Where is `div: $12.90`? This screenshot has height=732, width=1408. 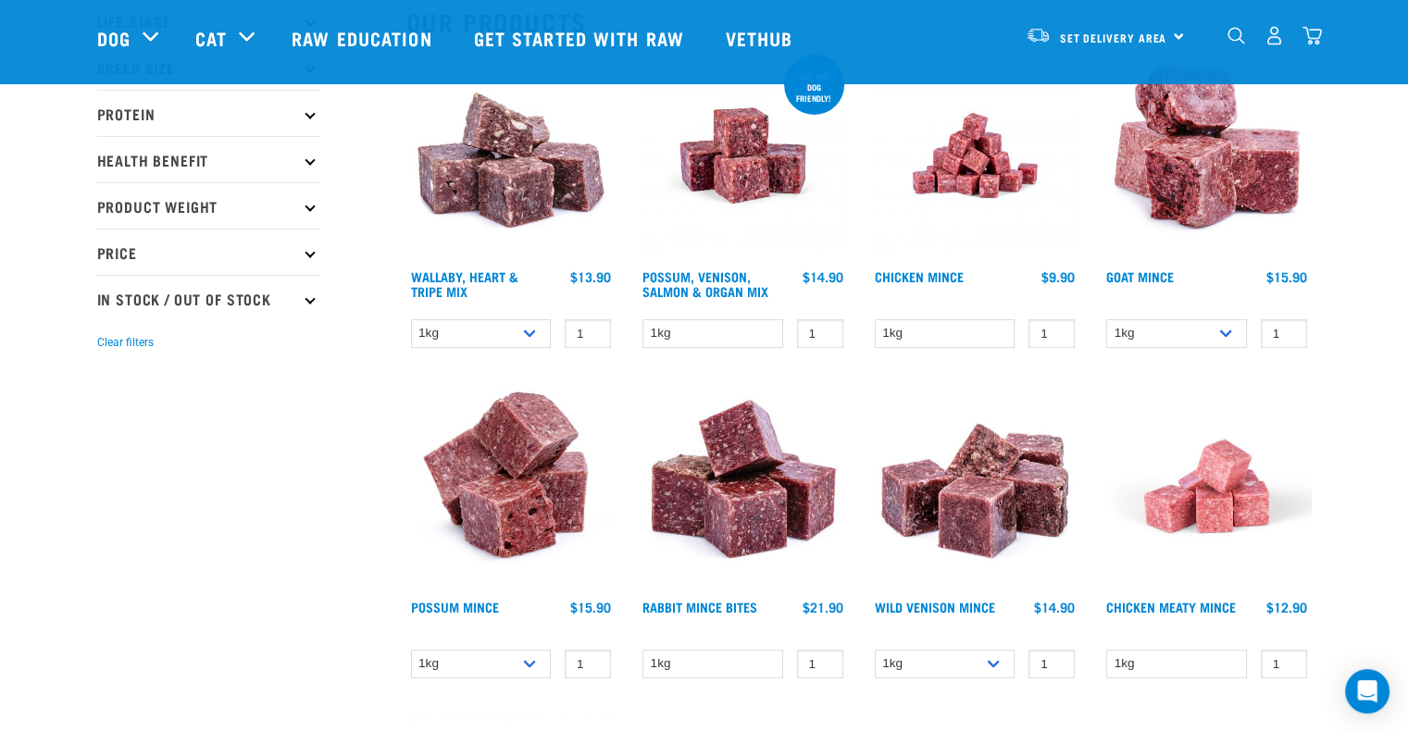
div: $12.90 is located at coordinates (1286, 607).